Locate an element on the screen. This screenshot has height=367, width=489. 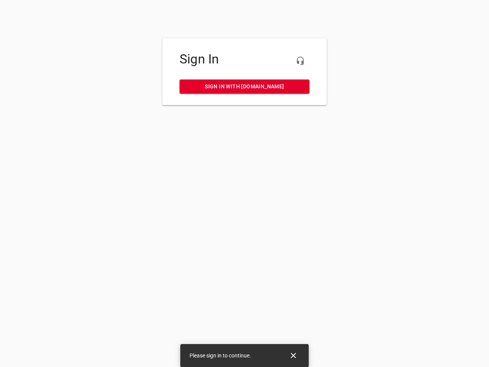
h4: Sign In is located at coordinates (245, 59).